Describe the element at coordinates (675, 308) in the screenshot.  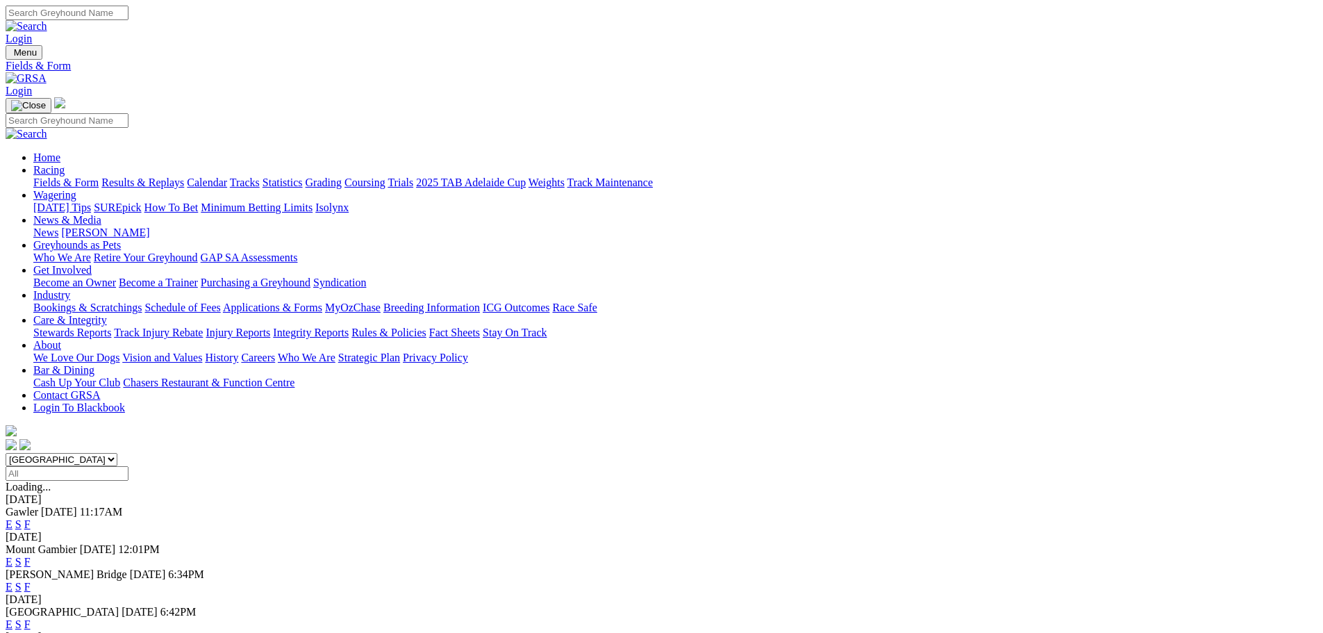
I see `div: Industry` at that location.